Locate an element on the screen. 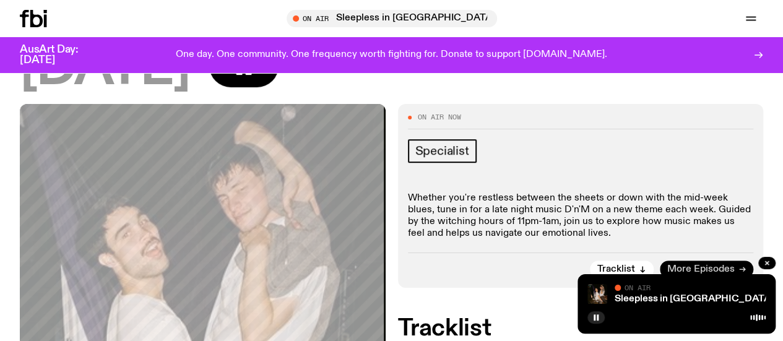 This screenshot has width=783, height=341. span: Specialist is located at coordinates (442, 151).